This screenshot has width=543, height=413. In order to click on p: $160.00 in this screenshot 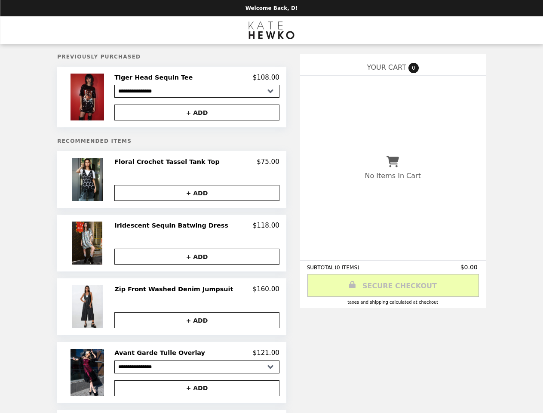, I will do `click(266, 289)`.